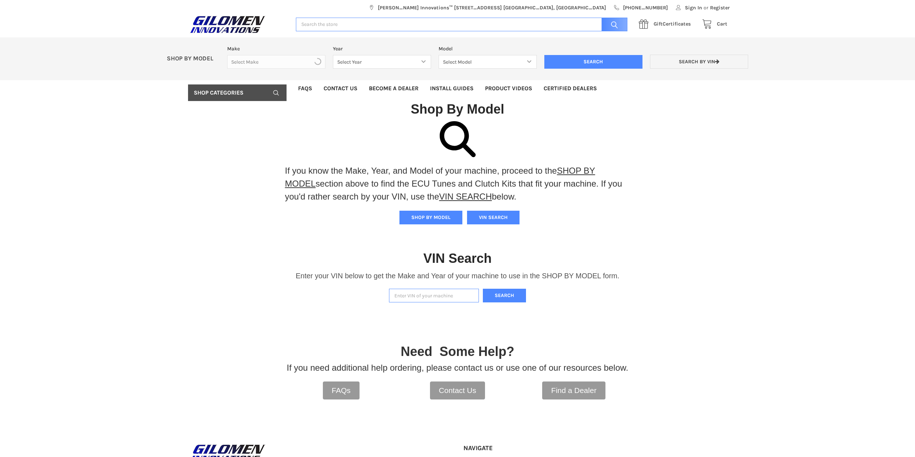 The width and height of the screenshot is (915, 457). Describe the element at coordinates (462, 24) in the screenshot. I see `input: Search the store` at that location.